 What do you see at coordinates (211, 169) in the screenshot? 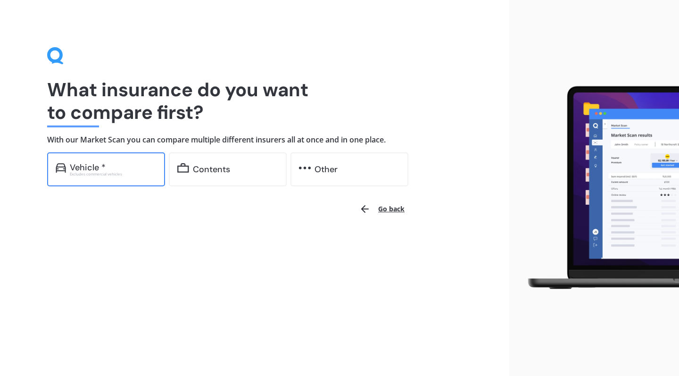
I see `div: Contents` at bounding box center [211, 169].